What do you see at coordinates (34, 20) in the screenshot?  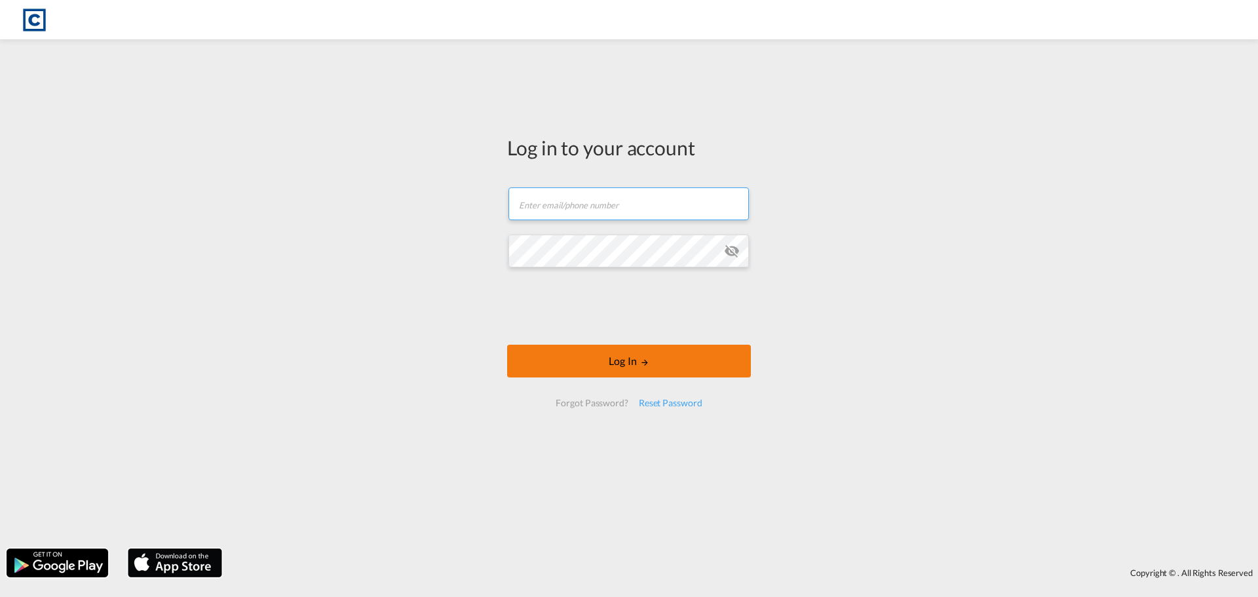 I see `img: 1fdb9190129311efbfaf67cbb4249bed.jpeg` at bounding box center [34, 20].